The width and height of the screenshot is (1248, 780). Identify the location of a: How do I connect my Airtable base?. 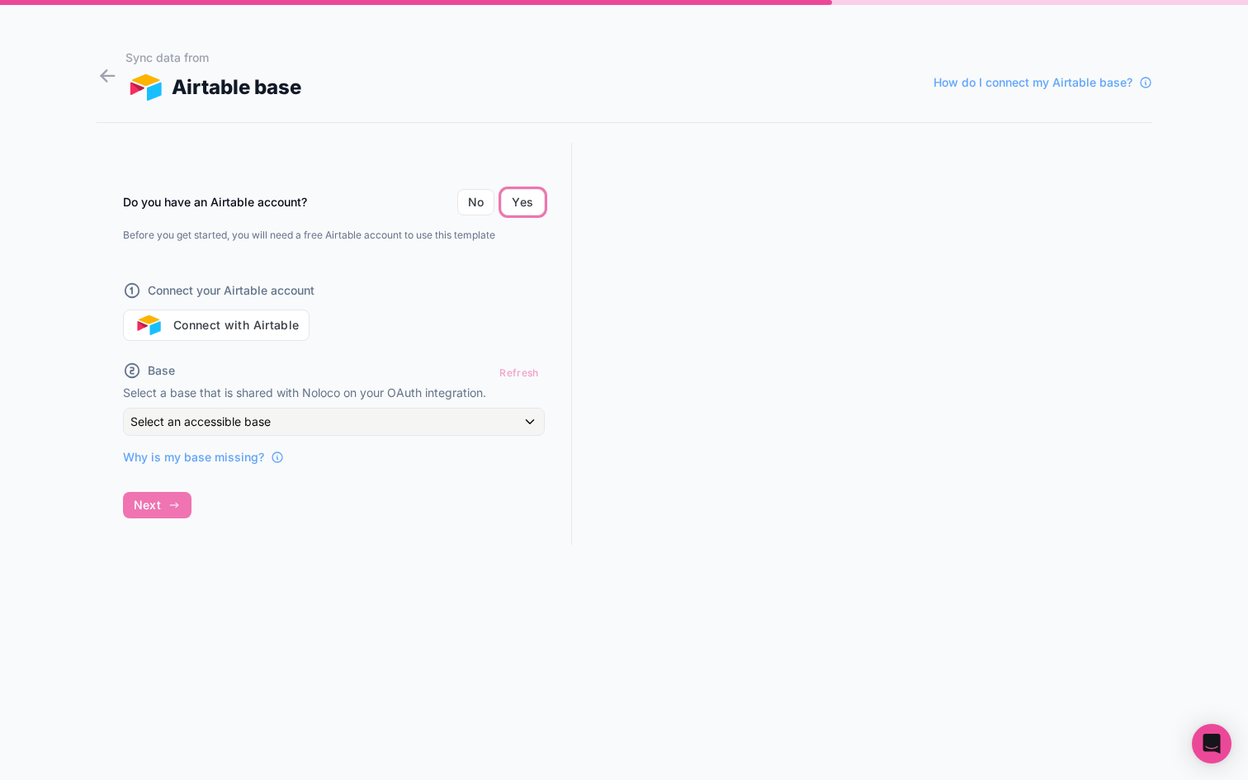
(1043, 83).